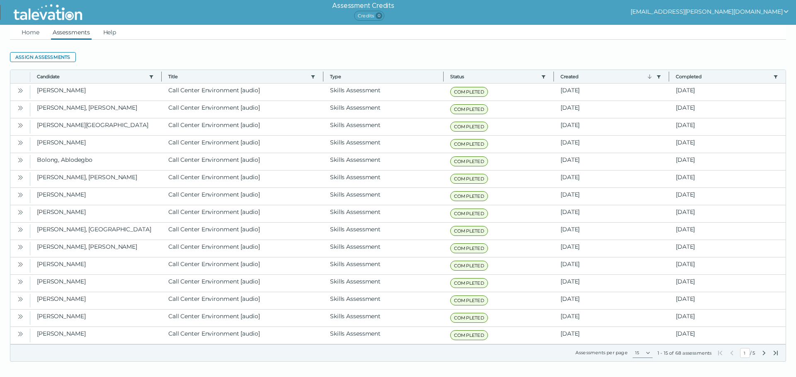 The height and width of the screenshot is (377, 796). Describe the element at coordinates (601, 353) in the screenshot. I see `label: Assessments per page` at that location.